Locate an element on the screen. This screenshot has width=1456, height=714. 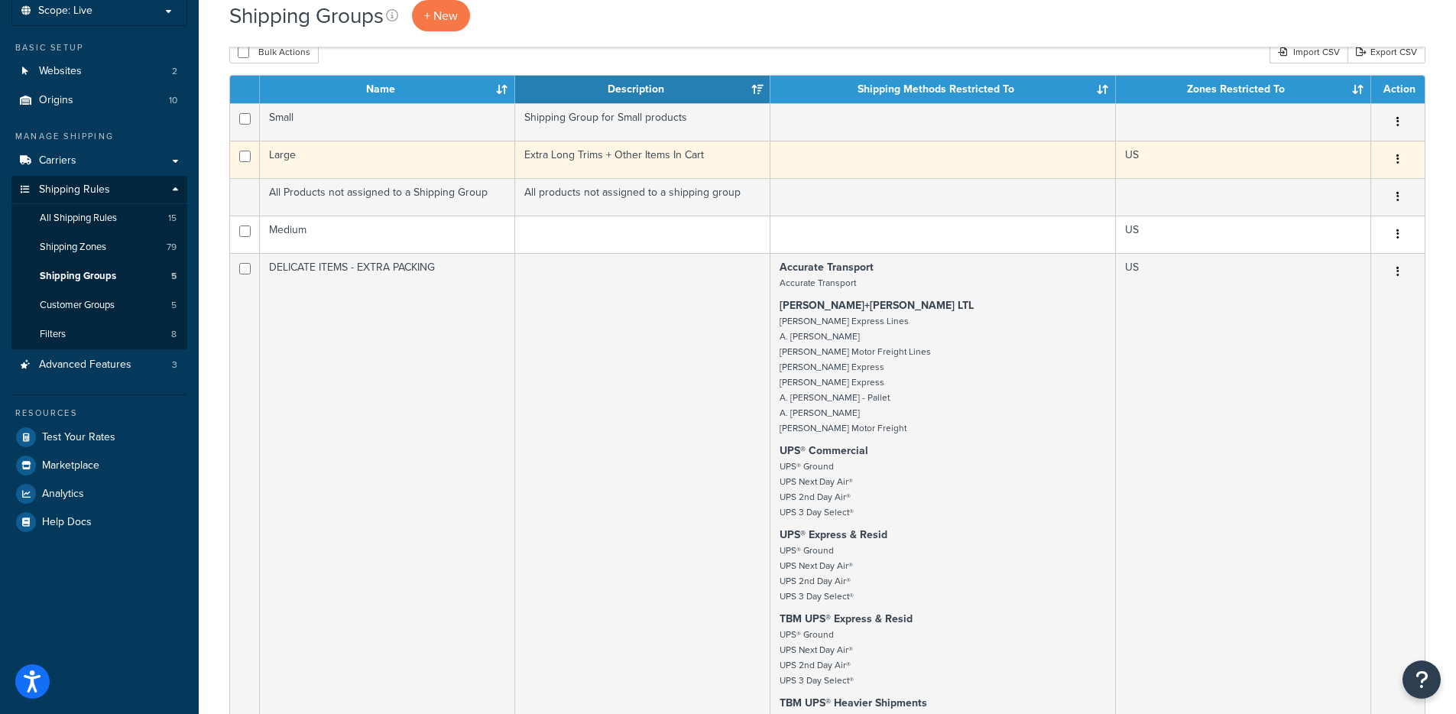
li: Analytics is located at coordinates (99, 494).